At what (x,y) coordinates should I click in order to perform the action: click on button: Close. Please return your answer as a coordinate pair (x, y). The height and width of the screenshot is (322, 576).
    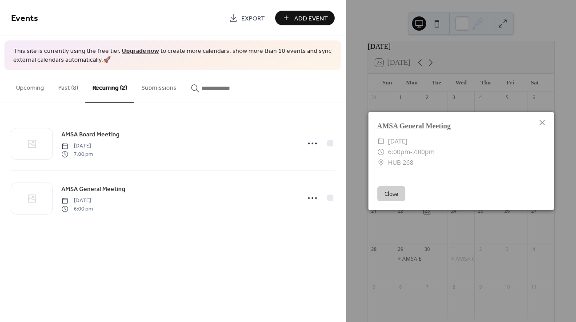
    Looking at the image, I should click on (391, 194).